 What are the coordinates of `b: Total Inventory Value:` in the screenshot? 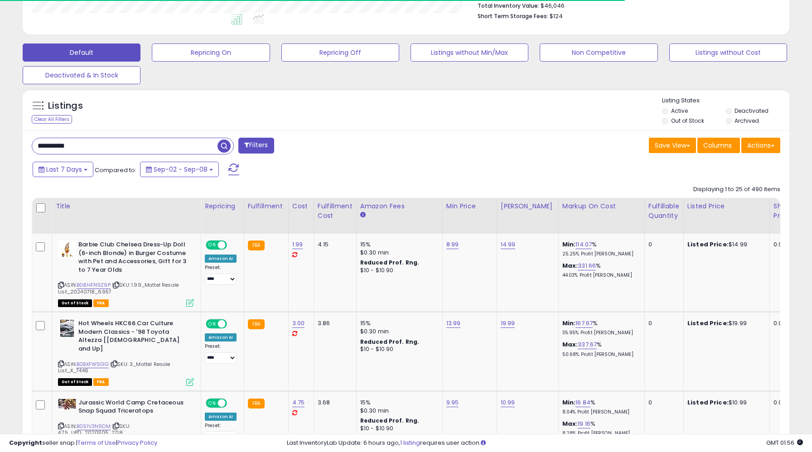 It's located at (508, 5).